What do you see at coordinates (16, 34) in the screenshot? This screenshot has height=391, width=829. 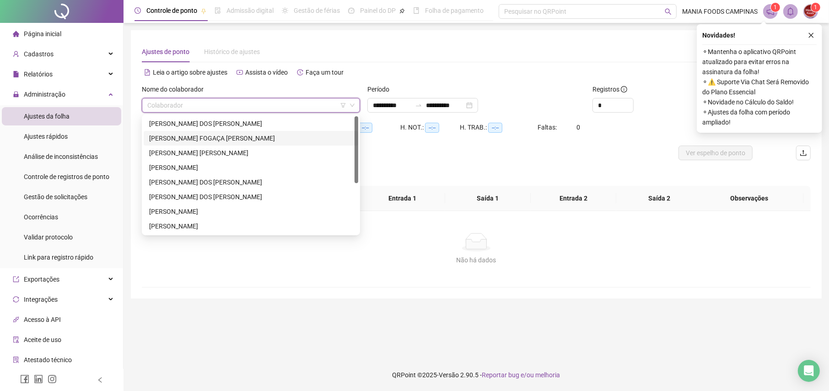 I see `span: home` at bounding box center [16, 34].